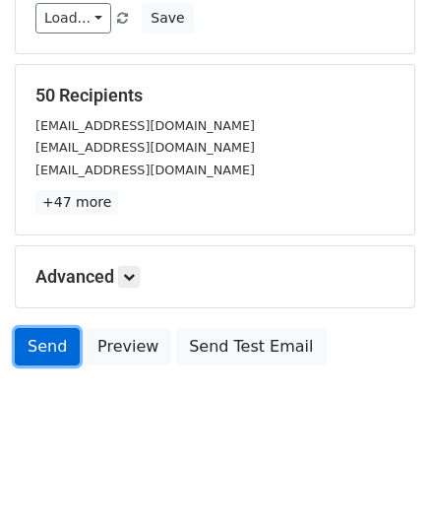 The height and width of the screenshot is (529, 430). Describe the element at coordinates (215, 277) in the screenshot. I see `h5: Advanced` at that location.